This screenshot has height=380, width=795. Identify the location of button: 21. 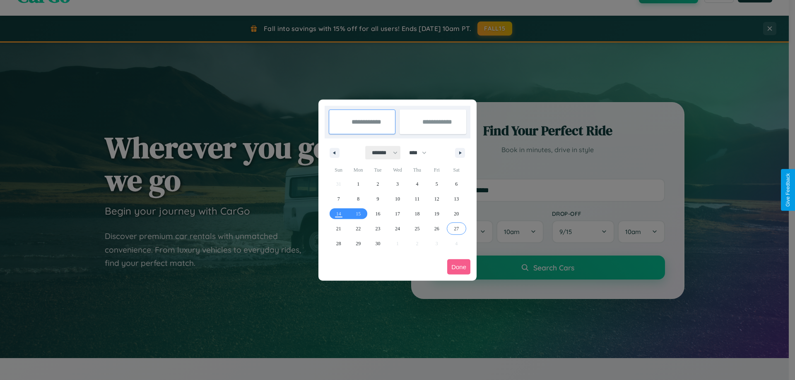
(338, 229).